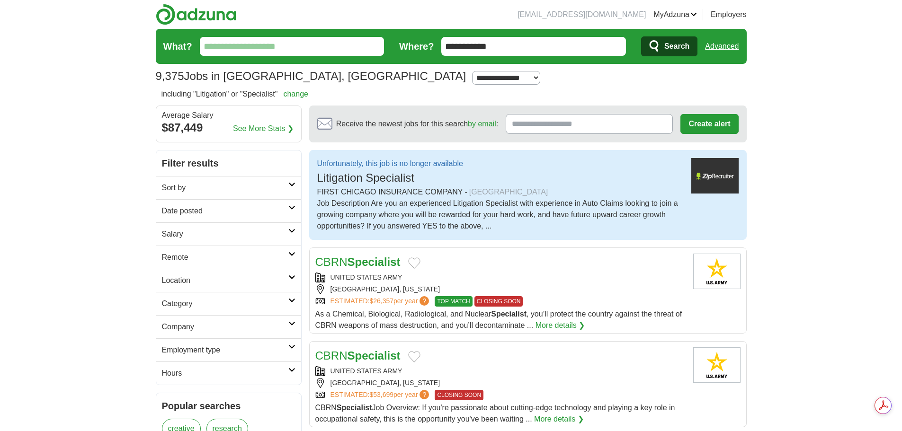 The image size is (902, 431). I want to click on span: Search, so click(677, 46).